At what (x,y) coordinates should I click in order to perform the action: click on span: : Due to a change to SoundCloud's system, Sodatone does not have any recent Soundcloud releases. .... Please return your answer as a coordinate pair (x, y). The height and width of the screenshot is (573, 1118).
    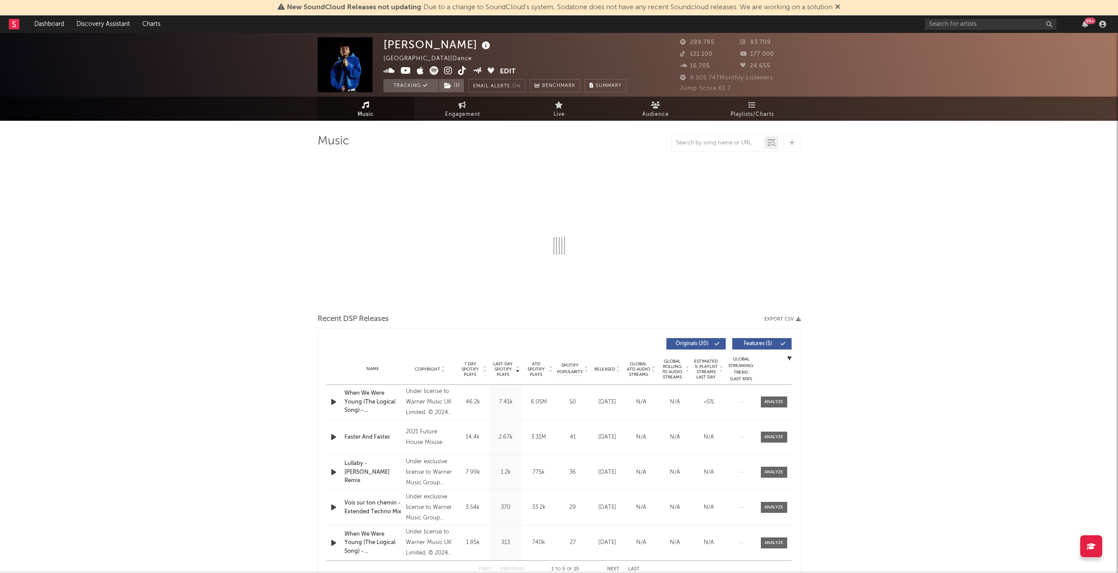
    Looking at the image, I should click on (560, 7).